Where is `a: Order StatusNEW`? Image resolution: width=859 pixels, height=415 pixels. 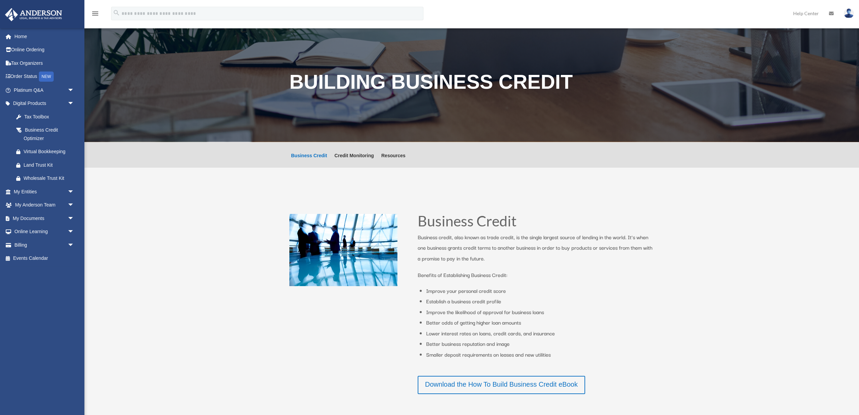 a: Order StatusNEW is located at coordinates (45, 77).